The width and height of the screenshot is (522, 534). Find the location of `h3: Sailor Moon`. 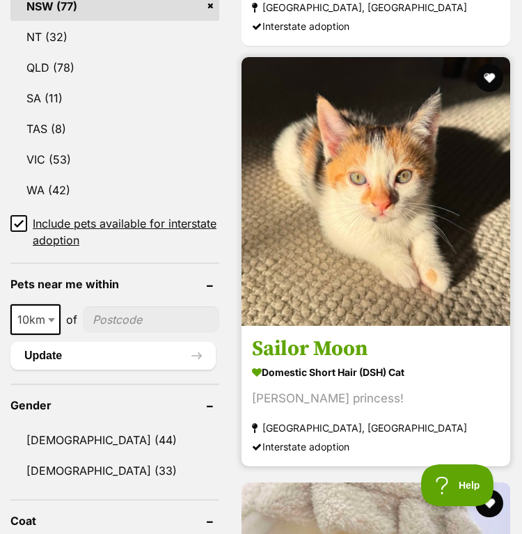

h3: Sailor Moon is located at coordinates (376, 349).